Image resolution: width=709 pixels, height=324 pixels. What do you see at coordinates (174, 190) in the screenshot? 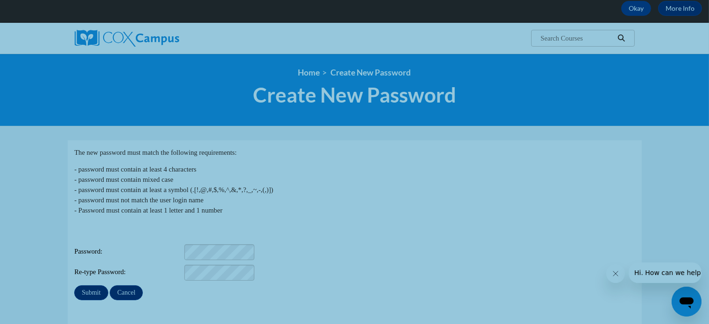
I see `span: - password must contain at least 4 characters - password must contain mixed case - password must ...` at bounding box center [174, 190].